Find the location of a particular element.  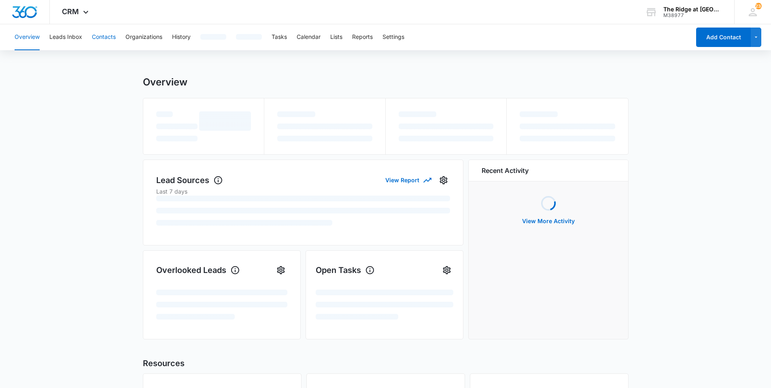

span: CRM is located at coordinates (70, 11).